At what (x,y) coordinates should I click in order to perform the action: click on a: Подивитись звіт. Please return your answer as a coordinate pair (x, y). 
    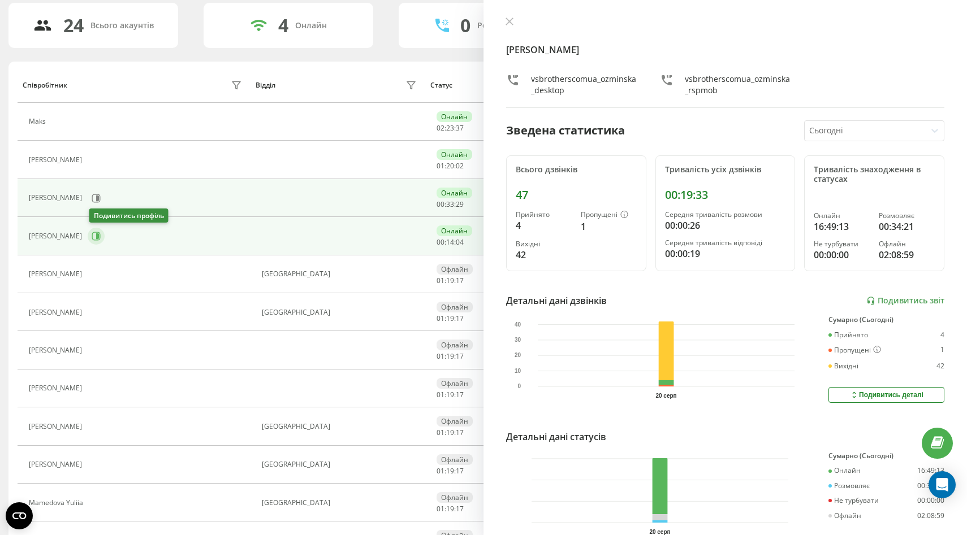
    Looking at the image, I should click on (905, 301).